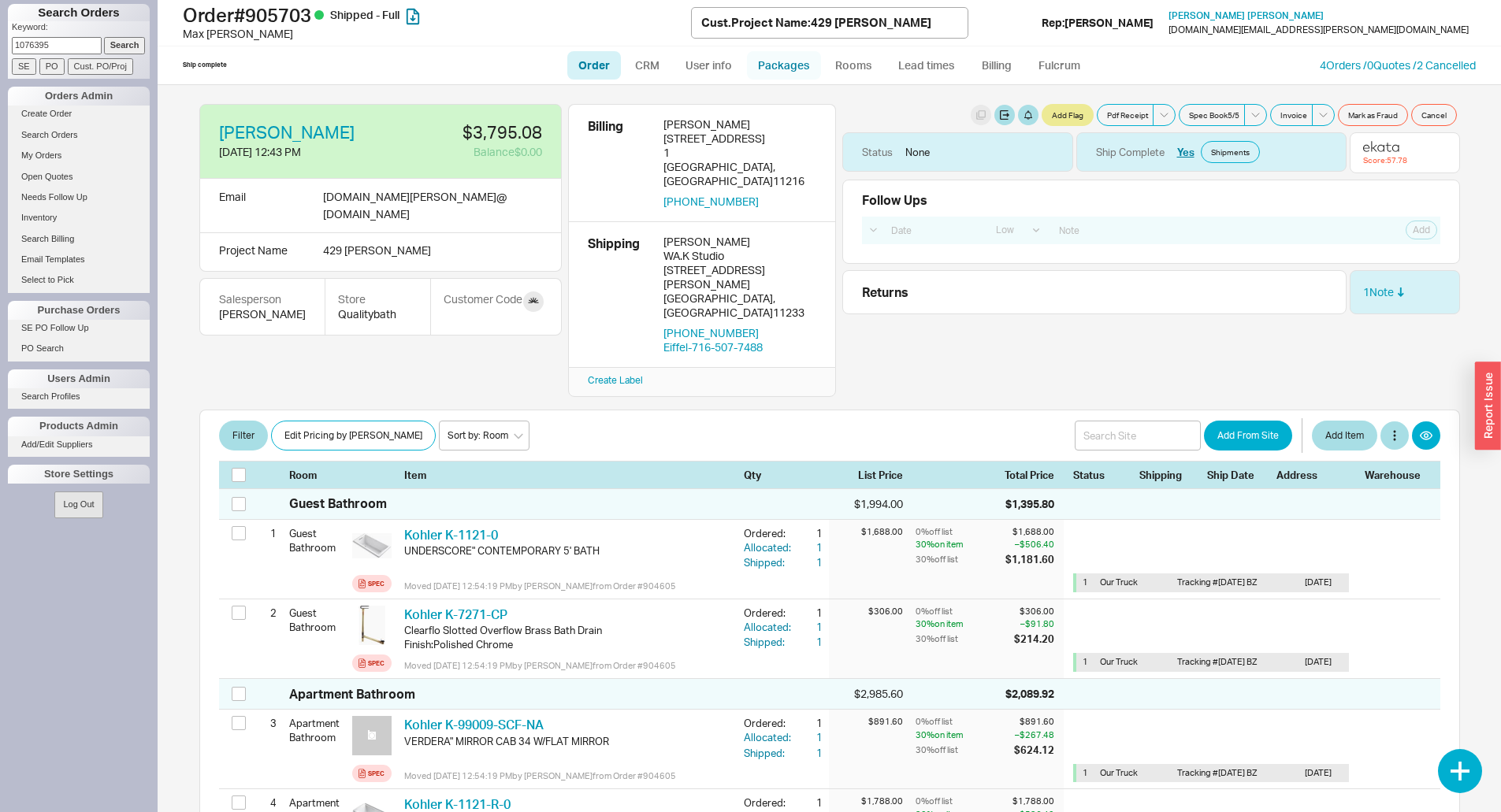  Describe the element at coordinates (243, 436) in the screenshot. I see `span: Filter` at that location.